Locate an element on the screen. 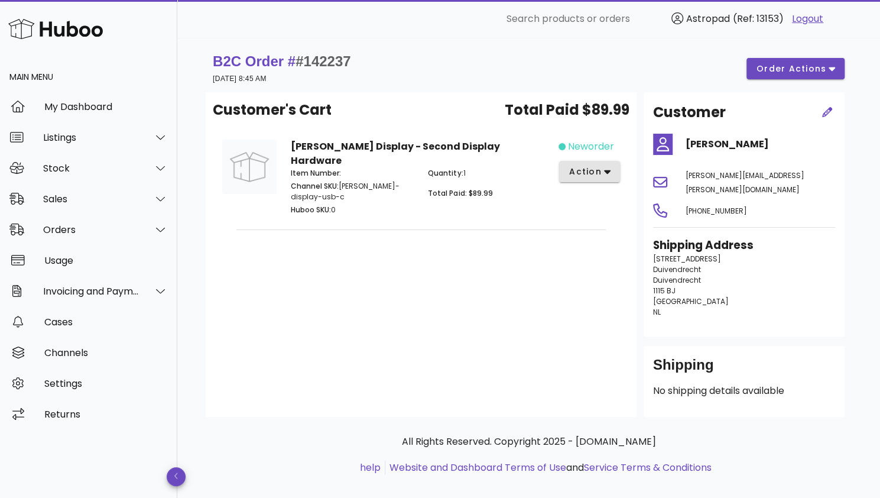 This screenshot has width=880, height=498. div: Stock is located at coordinates (91, 168).